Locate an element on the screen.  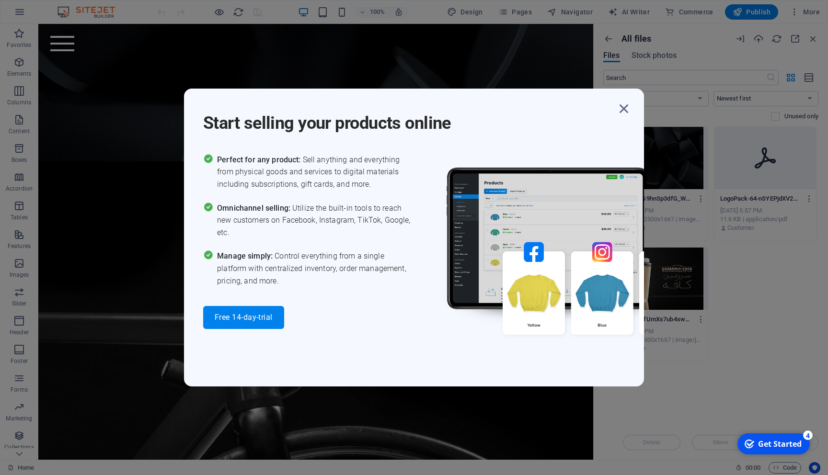
button: Free 14-day-trial is located at coordinates (243, 318).